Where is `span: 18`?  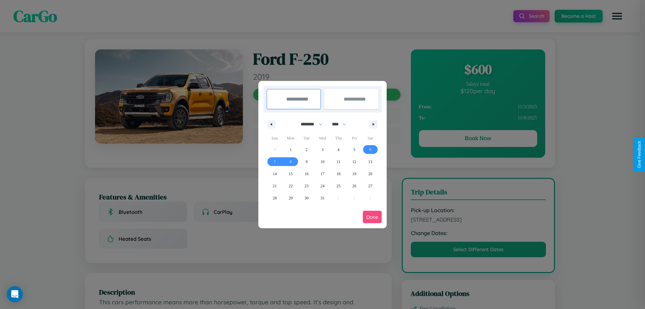 span: 18 is located at coordinates (338, 174).